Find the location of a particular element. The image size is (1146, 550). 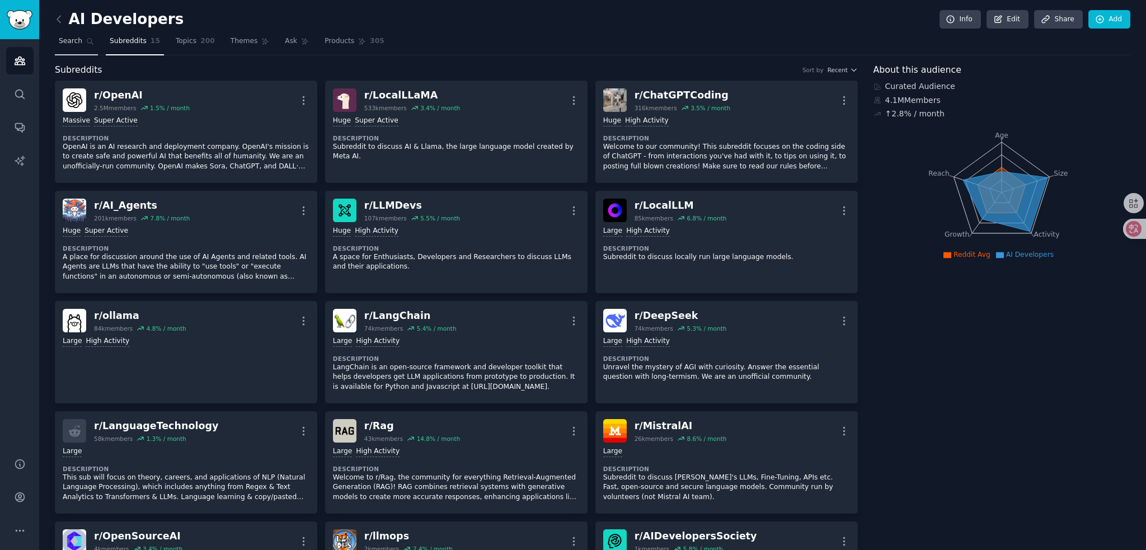

div: r/ ChatGPTCoding is located at coordinates (682, 95).